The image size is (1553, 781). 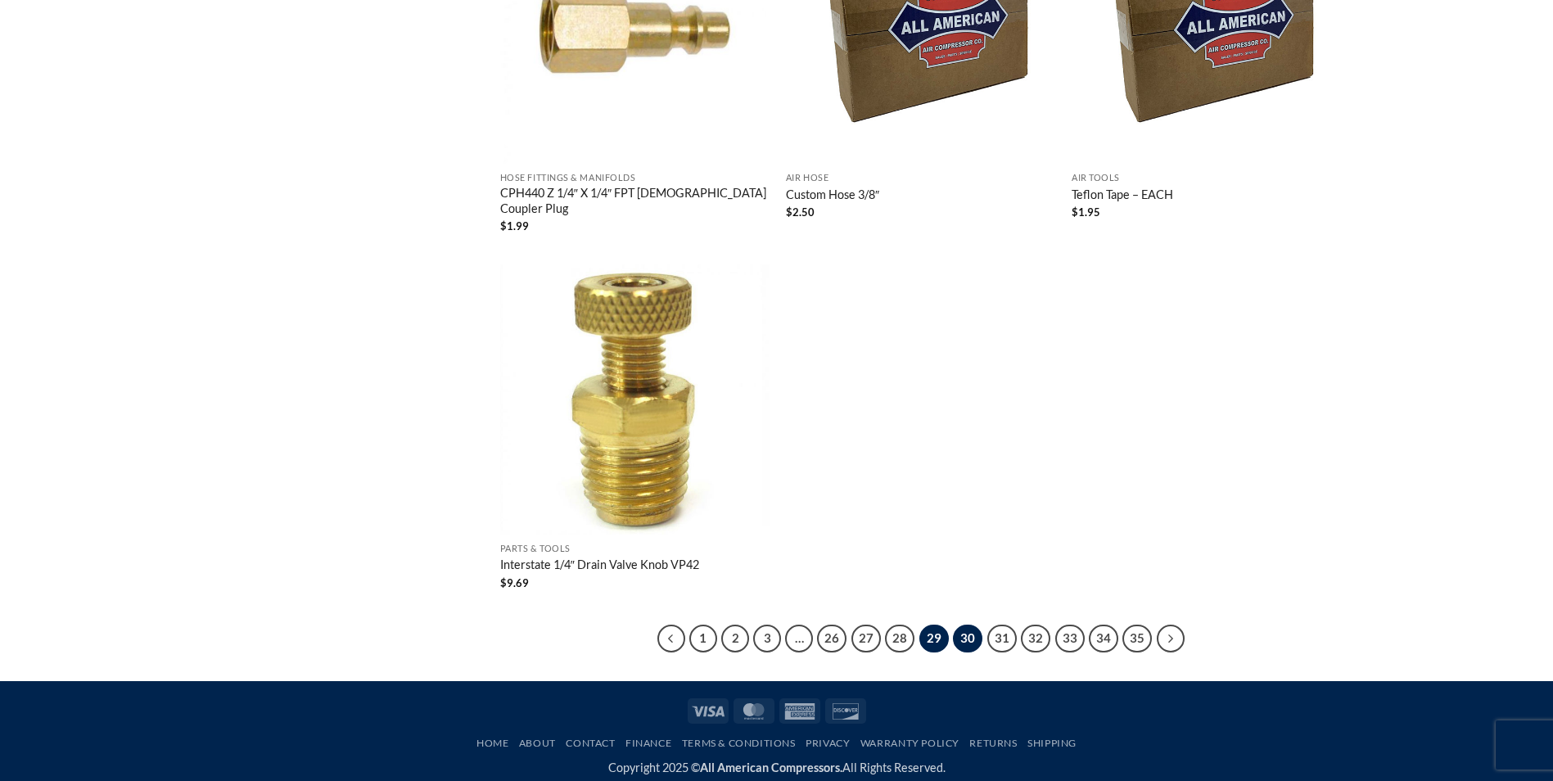 What do you see at coordinates (671, 639) in the screenshot?
I see `a: Previous` at bounding box center [671, 639].